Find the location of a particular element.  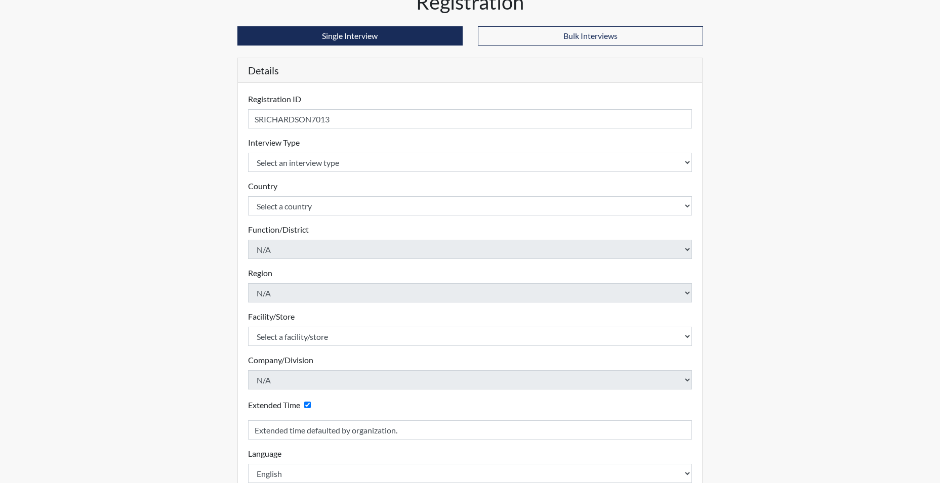

label: Extended Time is located at coordinates (274, 406).